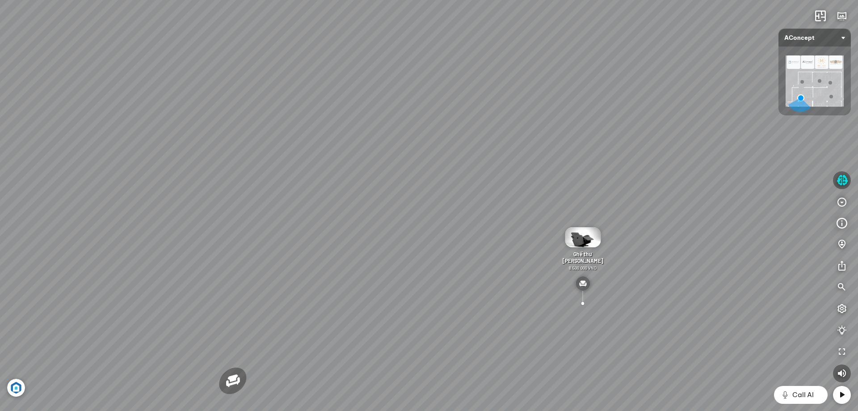  I want to click on span: AConcept, so click(814, 38).